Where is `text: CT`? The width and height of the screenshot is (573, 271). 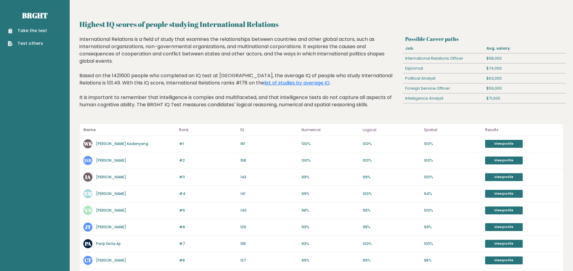 text: CT is located at coordinates (88, 260).